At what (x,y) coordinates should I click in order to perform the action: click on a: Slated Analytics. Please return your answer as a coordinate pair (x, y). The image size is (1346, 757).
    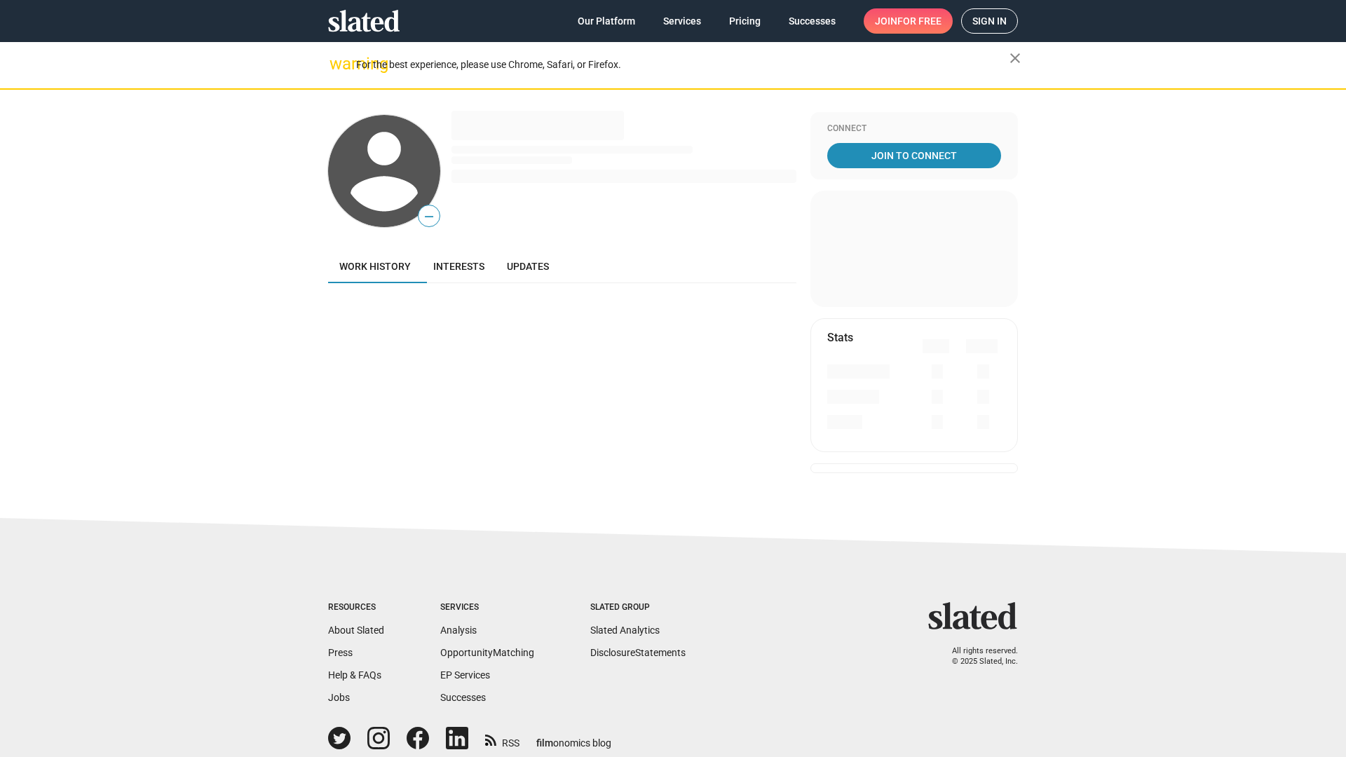
    Looking at the image, I should click on (625, 630).